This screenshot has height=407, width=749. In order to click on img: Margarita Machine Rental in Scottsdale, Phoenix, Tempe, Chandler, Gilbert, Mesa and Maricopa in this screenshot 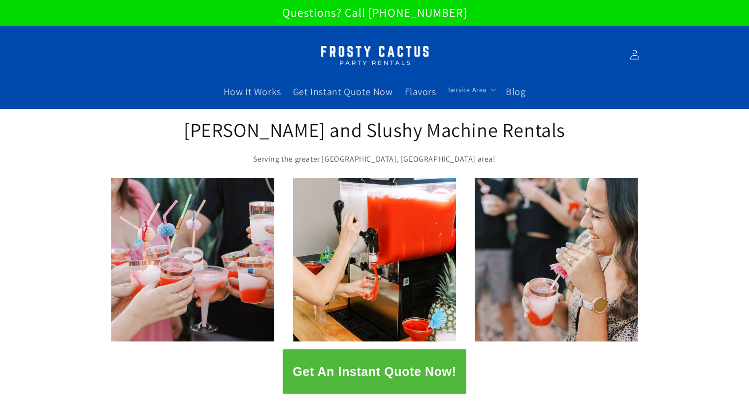, I will do `click(375, 55)`.